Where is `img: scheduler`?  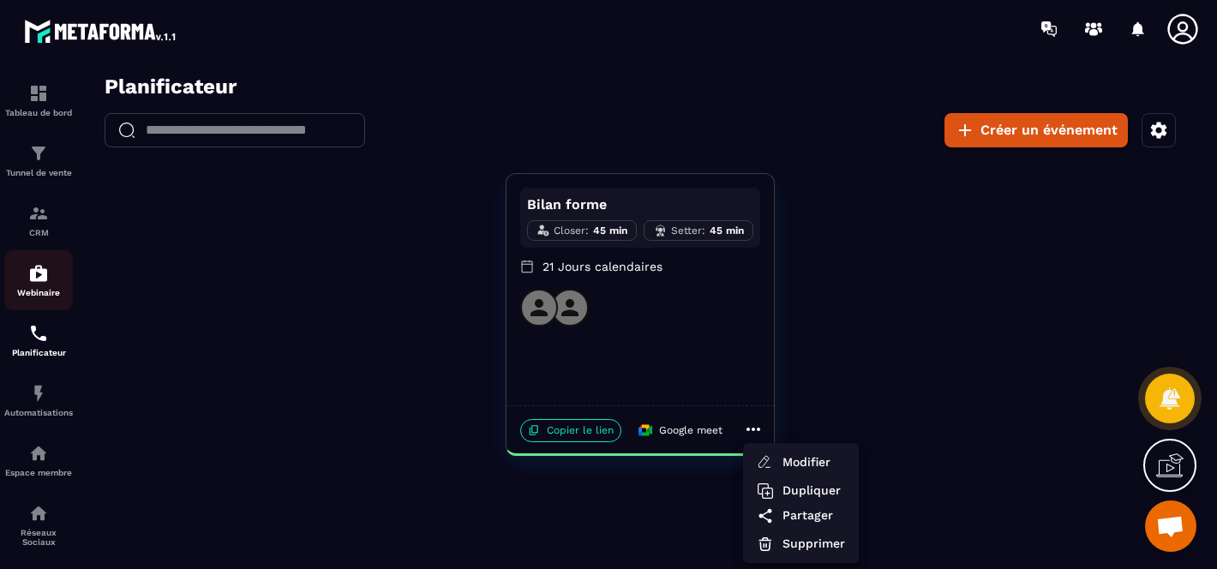
img: scheduler is located at coordinates (39, 333).